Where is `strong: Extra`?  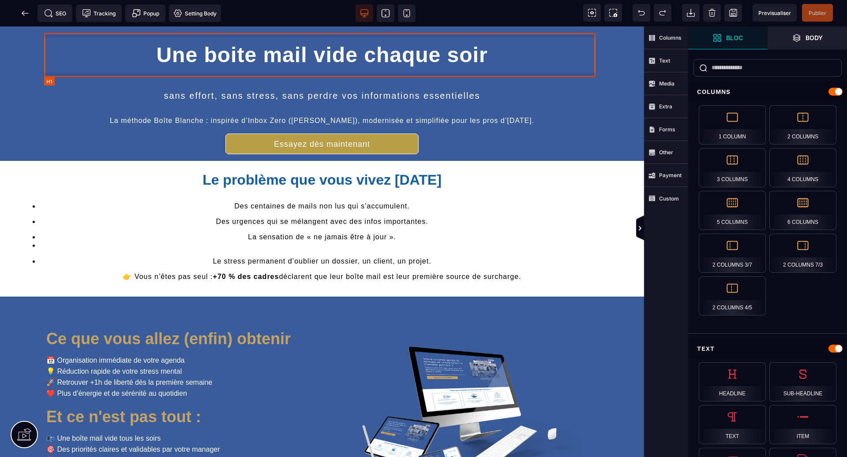 strong: Extra is located at coordinates (665, 106).